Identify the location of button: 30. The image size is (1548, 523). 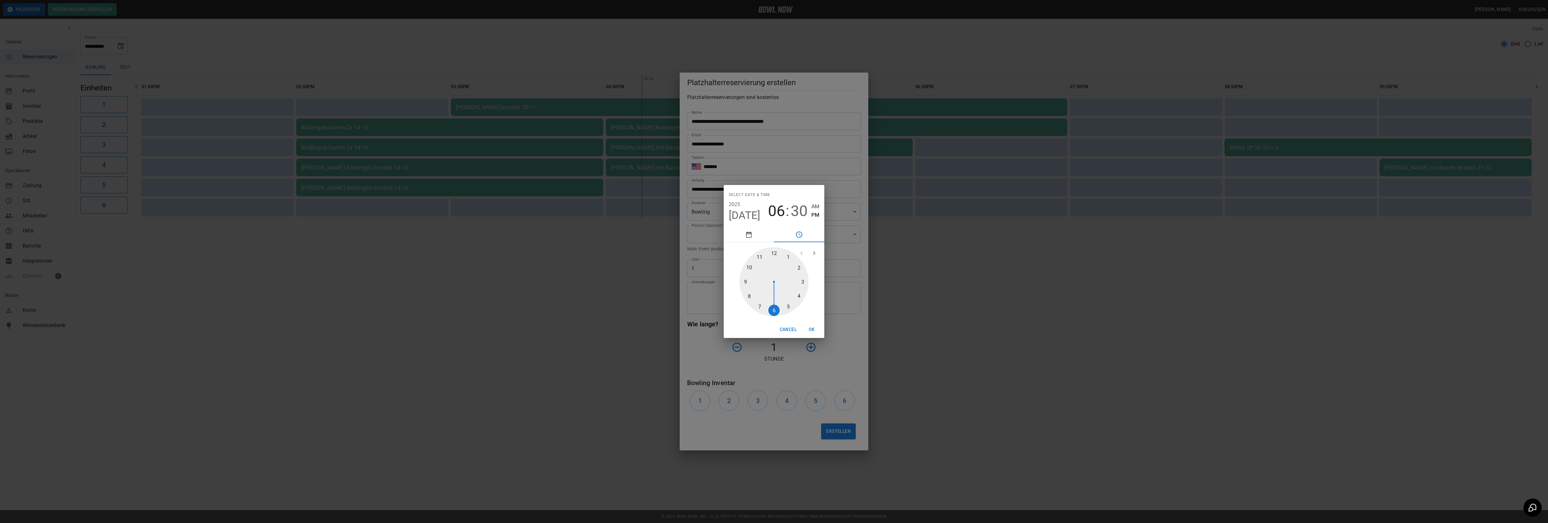
(799, 211).